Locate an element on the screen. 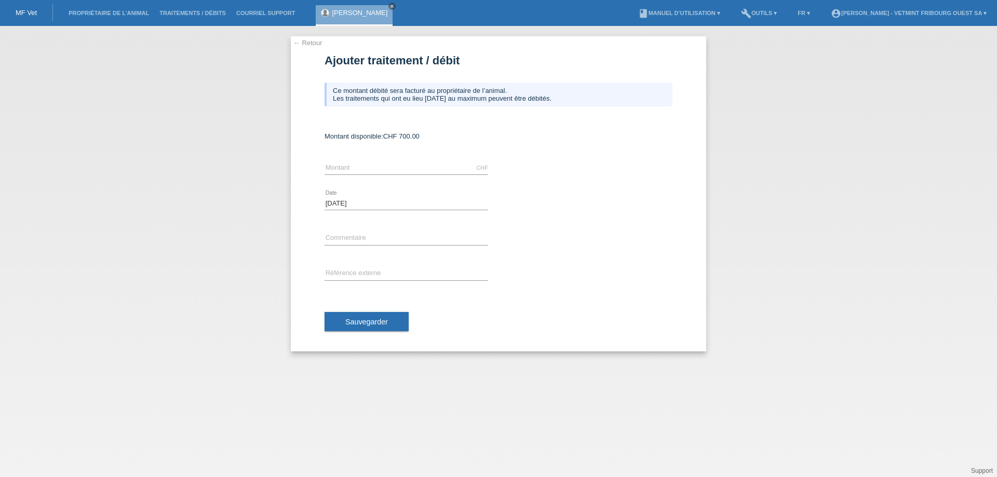  a: ← Retour is located at coordinates (308, 43).